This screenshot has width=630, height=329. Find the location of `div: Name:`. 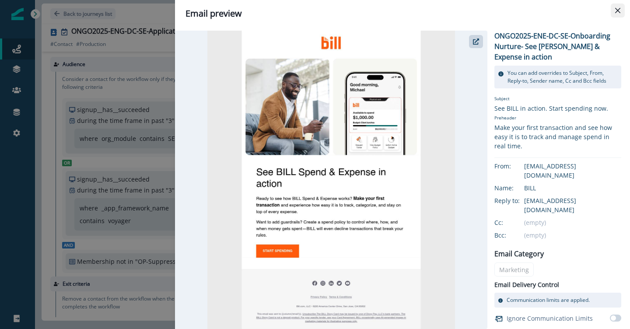

div: Name: is located at coordinates (516, 188).